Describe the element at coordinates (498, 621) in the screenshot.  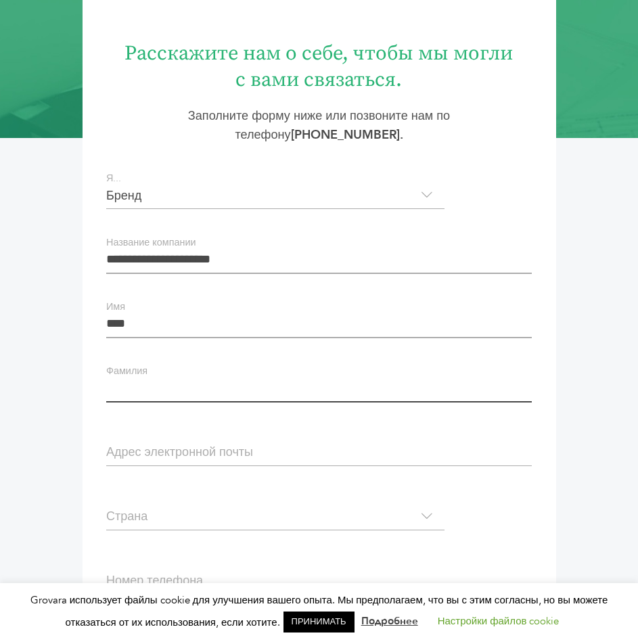
I see `a: Настройки файлов cookie` at that location.